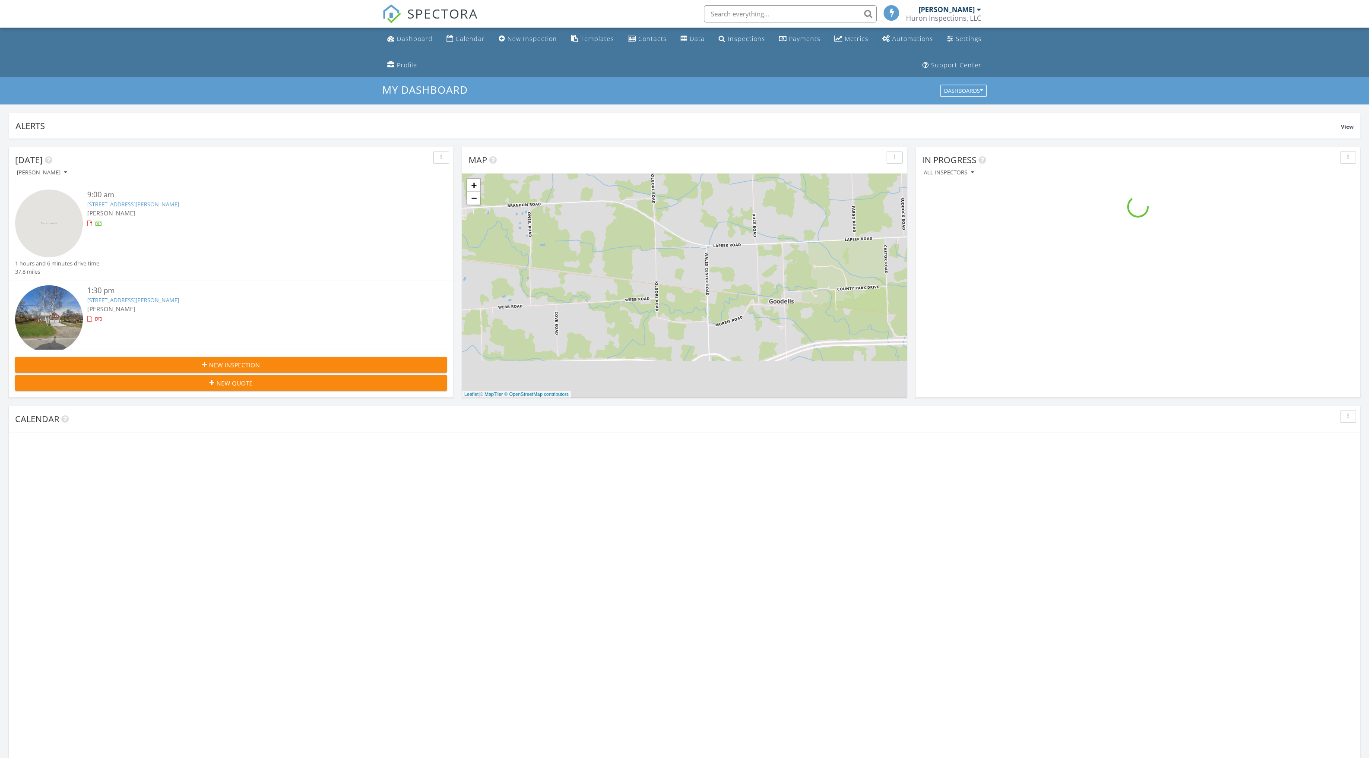 This screenshot has width=1369, height=758. What do you see at coordinates (249, 195) in the screenshot?
I see `div: 9:00 am` at bounding box center [249, 195].